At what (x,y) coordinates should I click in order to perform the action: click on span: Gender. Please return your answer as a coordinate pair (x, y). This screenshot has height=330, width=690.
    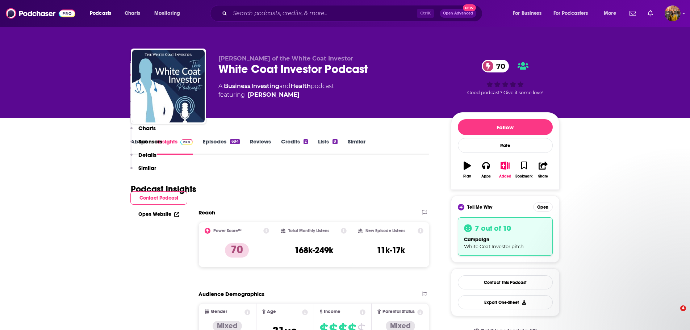
    Looking at the image, I should click on (219, 311).